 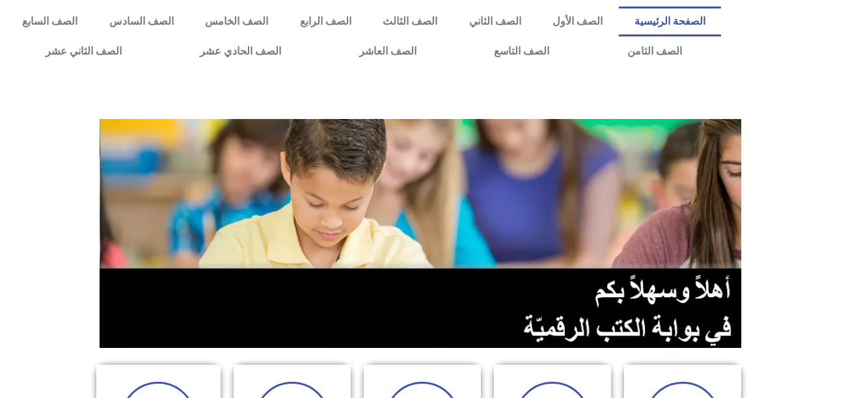 What do you see at coordinates (654, 51) in the screenshot?
I see `a: الصف الثامن` at bounding box center [654, 51].